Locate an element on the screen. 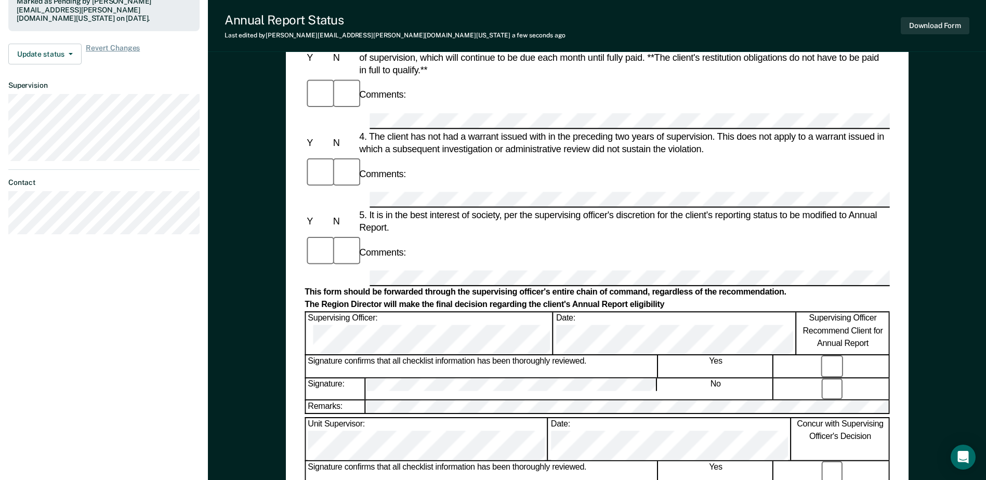 This screenshot has width=986, height=480. button: Download Form is located at coordinates (935, 25).